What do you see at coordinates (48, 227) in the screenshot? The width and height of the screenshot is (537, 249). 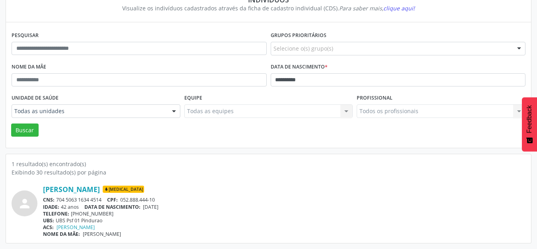 I see `span: ACS:` at bounding box center [48, 227].